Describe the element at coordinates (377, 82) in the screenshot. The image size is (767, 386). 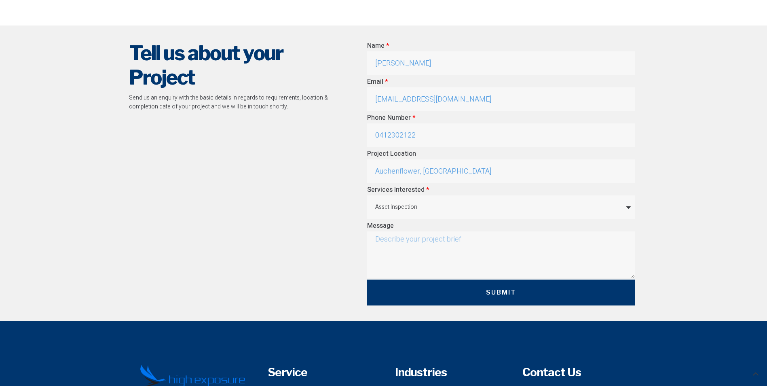
I see `label: Email` at that location.